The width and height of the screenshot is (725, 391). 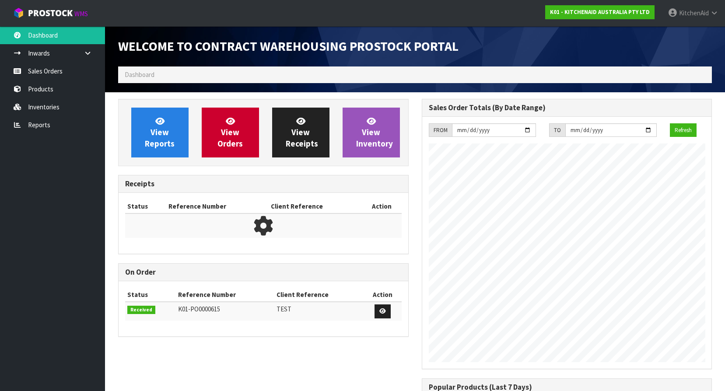 What do you see at coordinates (225, 311) in the screenshot?
I see `td: K01-PO0000615` at bounding box center [225, 311].